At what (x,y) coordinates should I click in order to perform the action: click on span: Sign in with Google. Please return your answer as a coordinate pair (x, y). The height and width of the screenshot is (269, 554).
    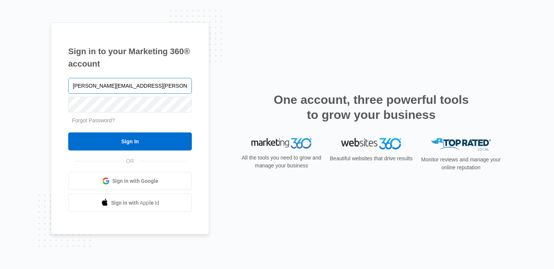
    Looking at the image, I should click on (135, 181).